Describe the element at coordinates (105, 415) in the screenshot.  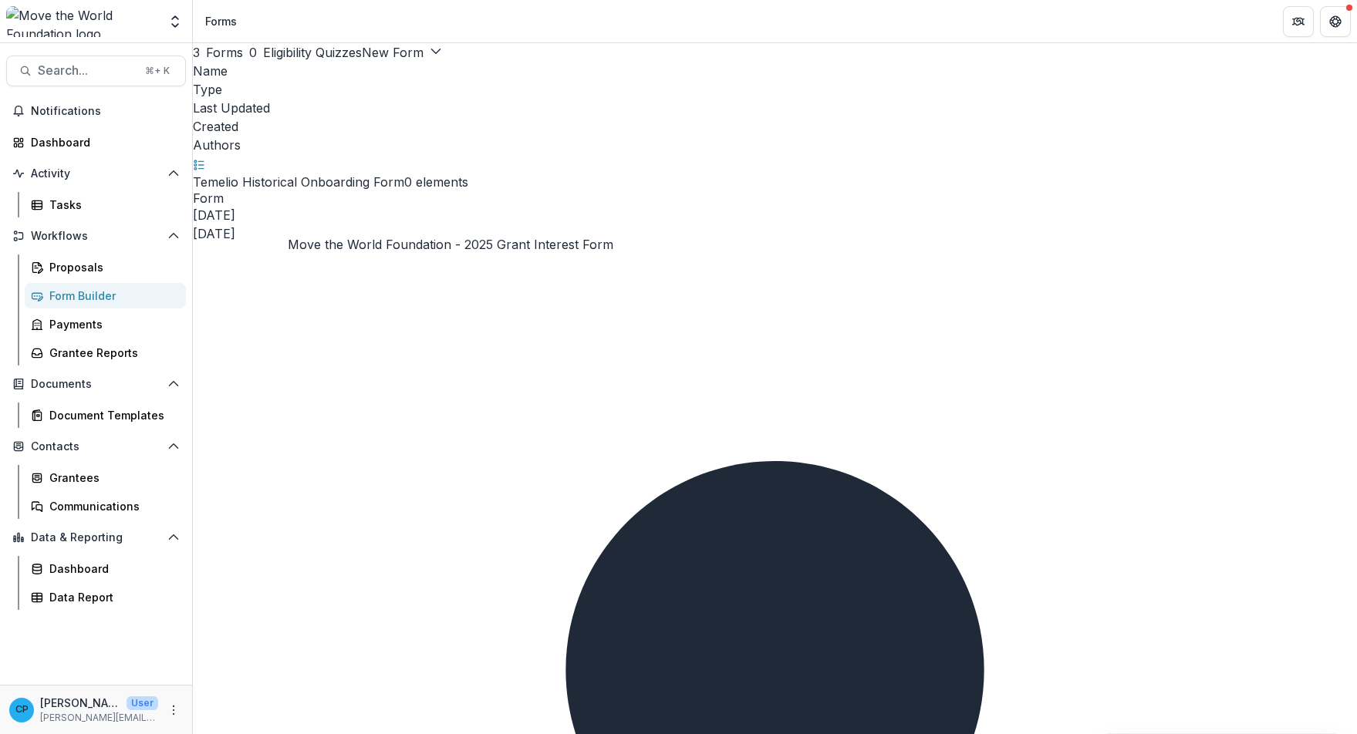
I see `a: Document Templates` at that location.